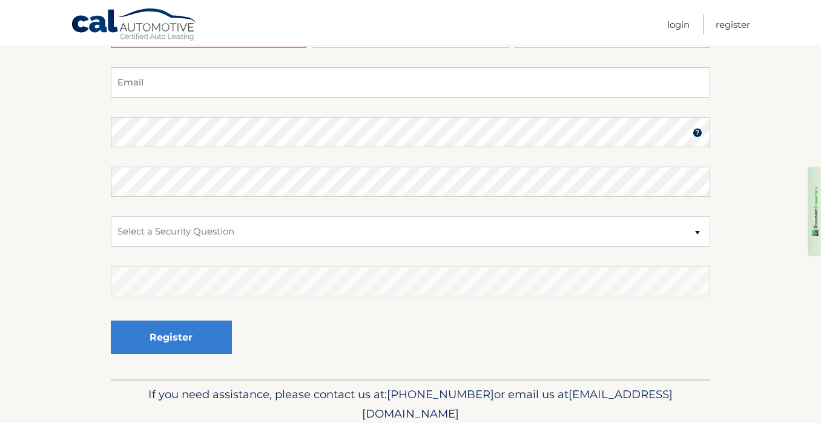  What do you see at coordinates (678, 24) in the screenshot?
I see `a: Login` at bounding box center [678, 24].